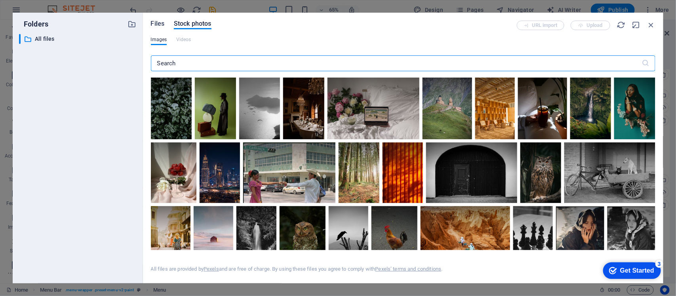 The height and width of the screenshot is (296, 676). I want to click on span: Stock photos, so click(193, 24).